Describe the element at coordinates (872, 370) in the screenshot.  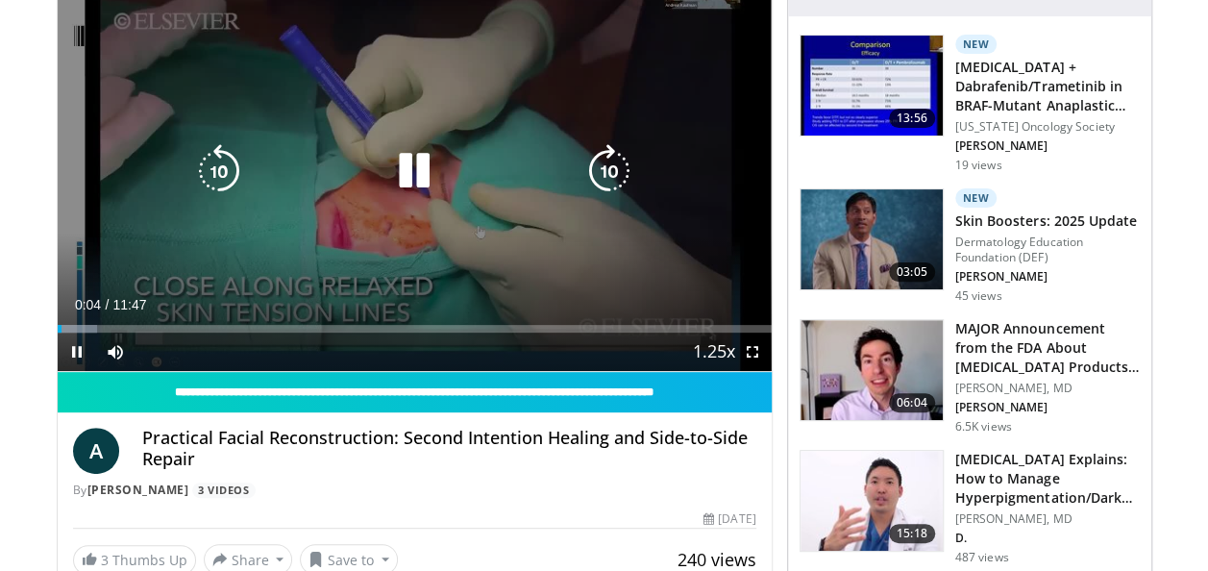
I see `img: b8d0b268-5ea7-42fe-a1b9-7495ab263df8.150x105_q85_crop-smart_upscale.jpg` at that location.